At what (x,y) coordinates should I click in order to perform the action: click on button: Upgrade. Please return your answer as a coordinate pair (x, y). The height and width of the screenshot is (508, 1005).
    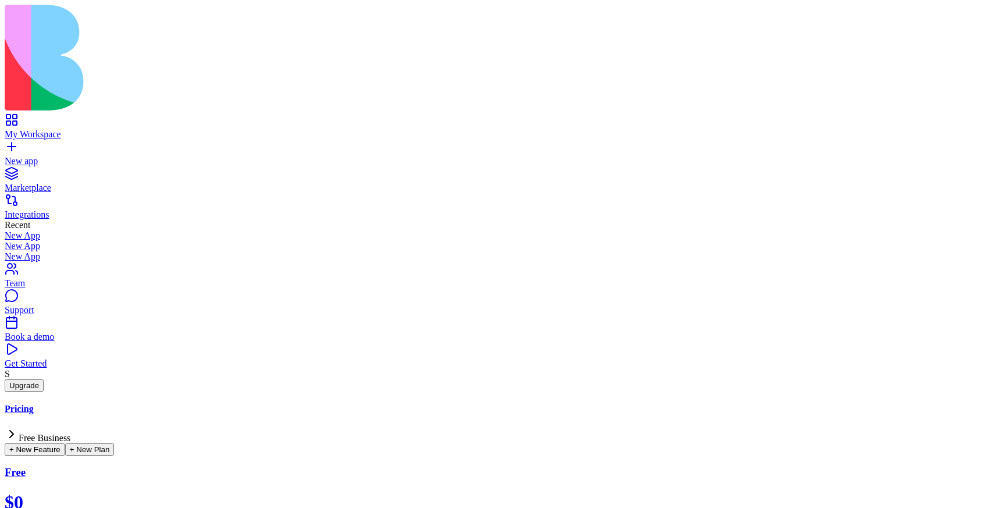
    Looking at the image, I should click on (24, 385).